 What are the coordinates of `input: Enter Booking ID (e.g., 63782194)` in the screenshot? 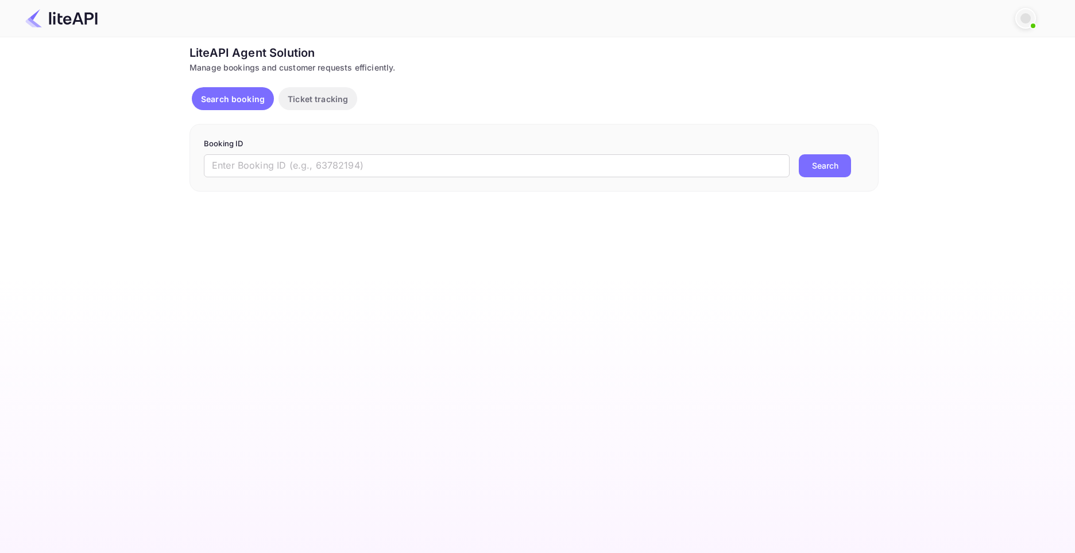 It's located at (497, 166).